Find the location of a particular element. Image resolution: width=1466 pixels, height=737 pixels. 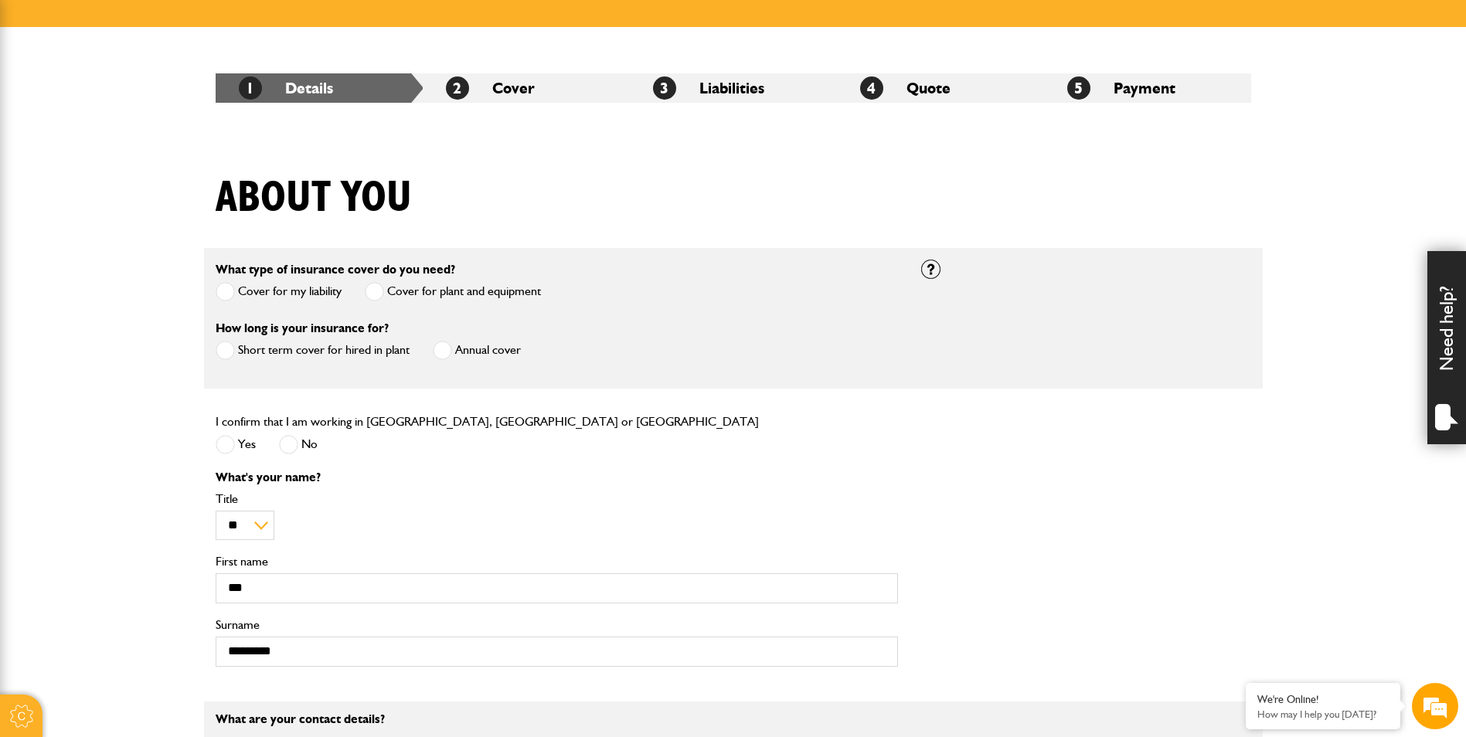

p: What's your name? is located at coordinates (556, 478).